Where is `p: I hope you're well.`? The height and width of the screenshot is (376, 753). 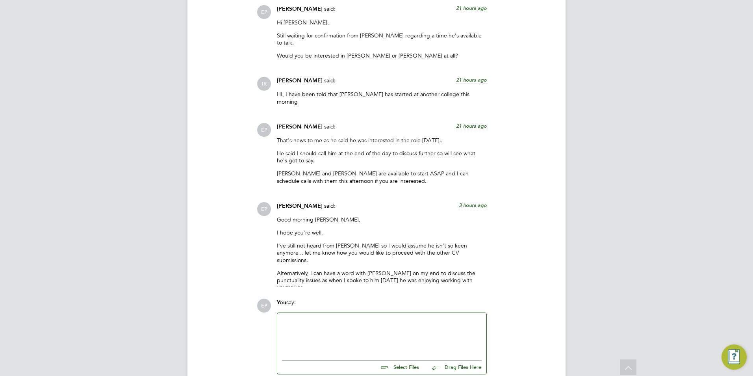
p: I hope you're well. is located at coordinates (382, 232).